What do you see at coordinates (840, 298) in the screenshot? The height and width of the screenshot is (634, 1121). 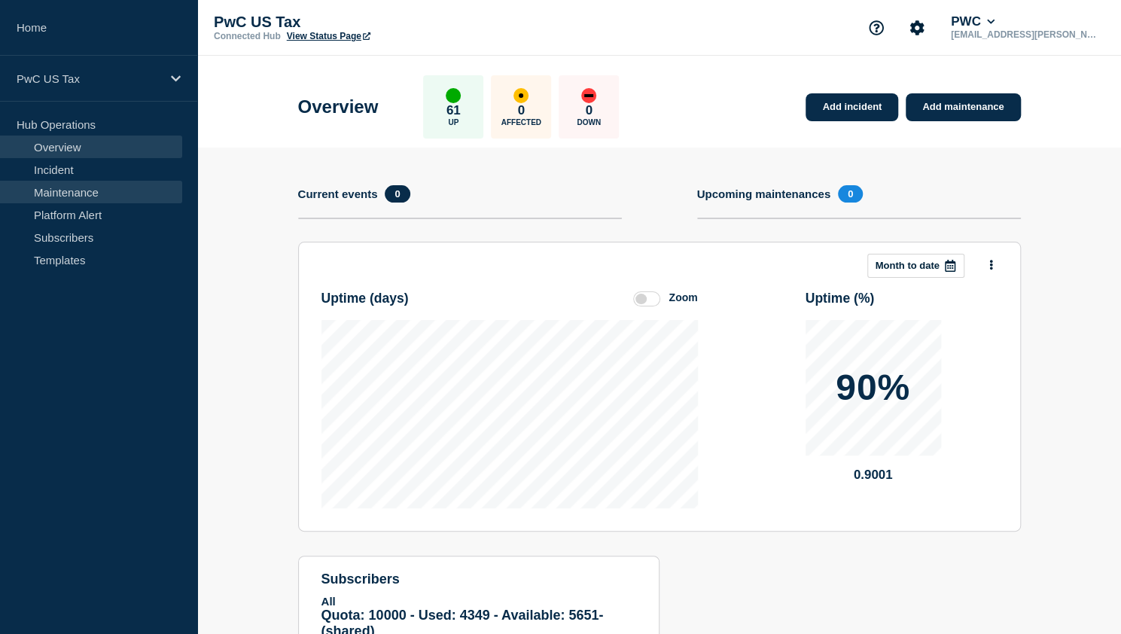 I see `h3: Uptime ( % )` at bounding box center [840, 298].